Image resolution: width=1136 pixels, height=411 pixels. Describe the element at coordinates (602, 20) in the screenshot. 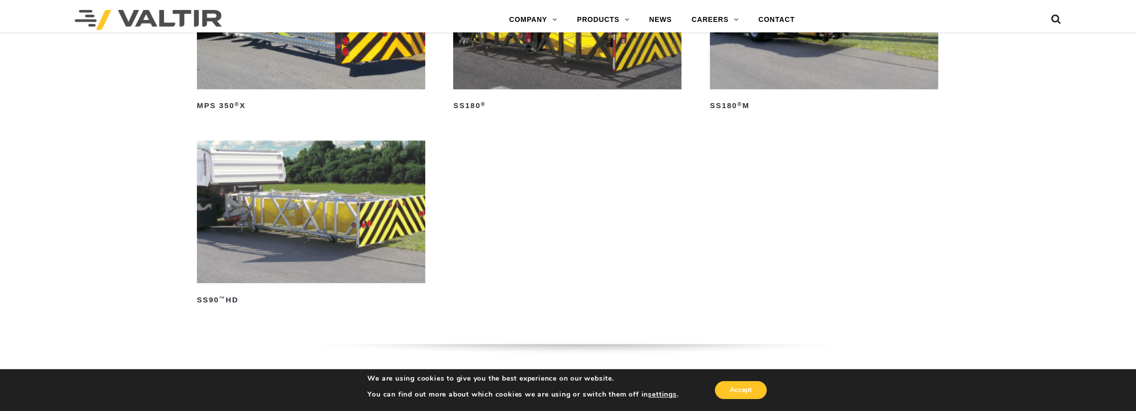

I see `a: PRODUCTS` at that location.